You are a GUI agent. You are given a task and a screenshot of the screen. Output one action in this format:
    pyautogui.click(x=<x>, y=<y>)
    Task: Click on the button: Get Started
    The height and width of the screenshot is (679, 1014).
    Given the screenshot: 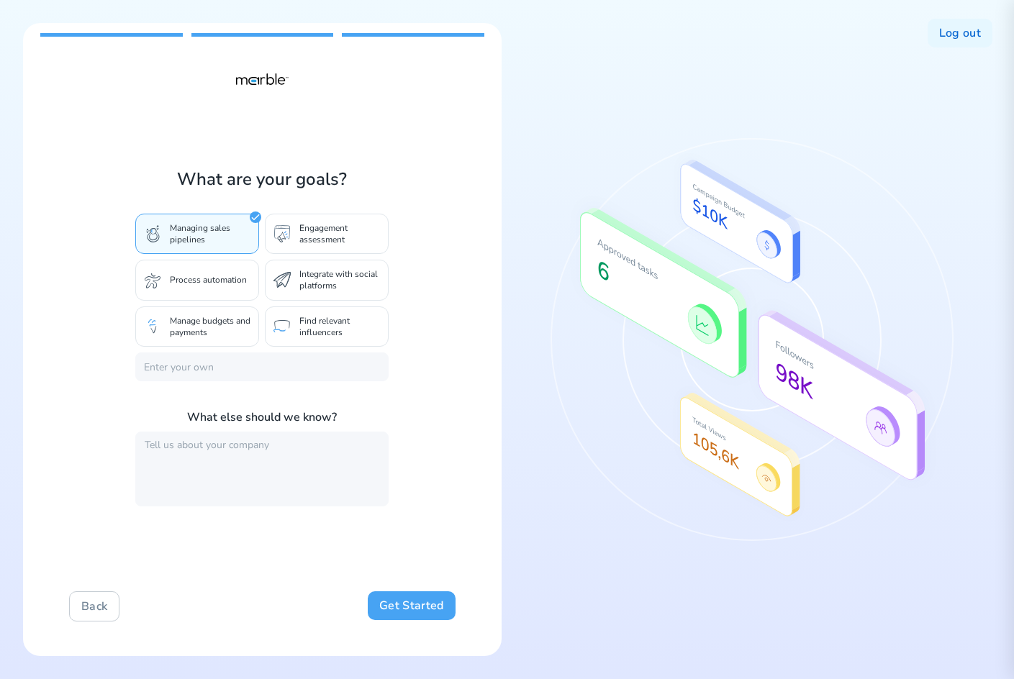 What is the action you would take?
    pyautogui.click(x=411, y=606)
    